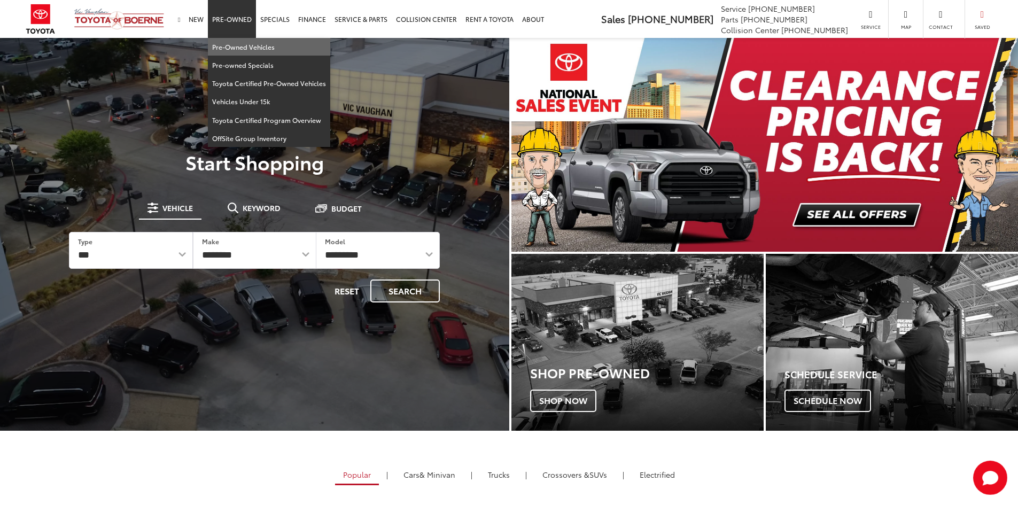 This screenshot has width=1018, height=505. What do you see at coordinates (637, 342) in the screenshot?
I see `a: Shop Pre-Owned Shop Now` at bounding box center [637, 342].